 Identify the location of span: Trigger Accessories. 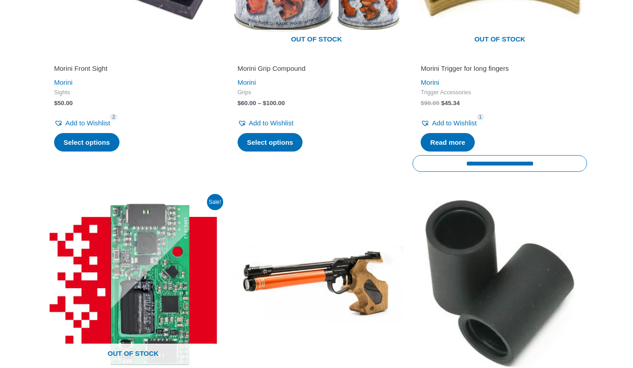
(499, 92).